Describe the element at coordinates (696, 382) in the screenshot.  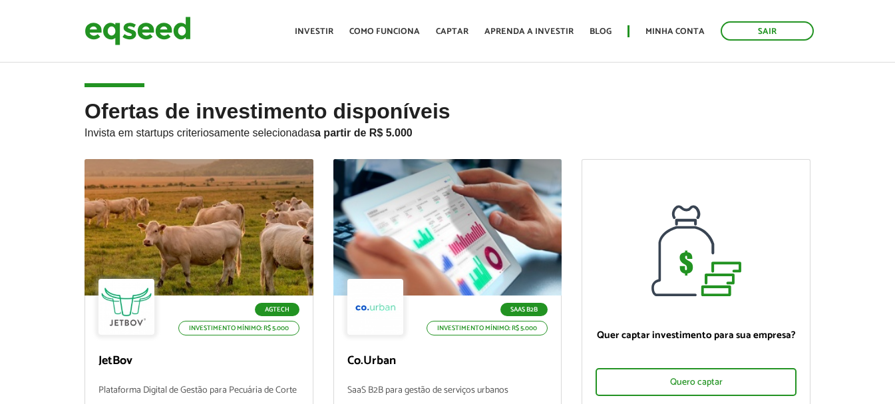
I see `div: Quero captar` at that location.